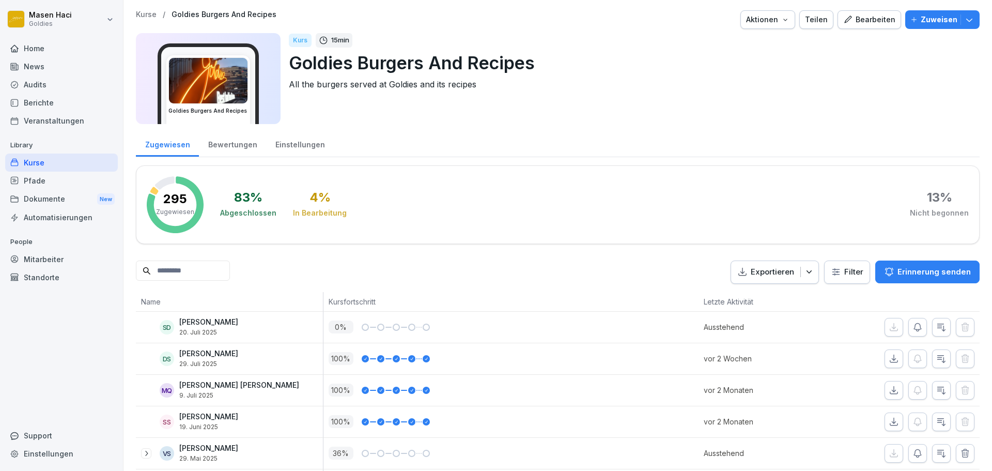 This screenshot has height=471, width=992. Describe the element at coordinates (869, 20) in the screenshot. I see `div: Bearbeiten` at that location.